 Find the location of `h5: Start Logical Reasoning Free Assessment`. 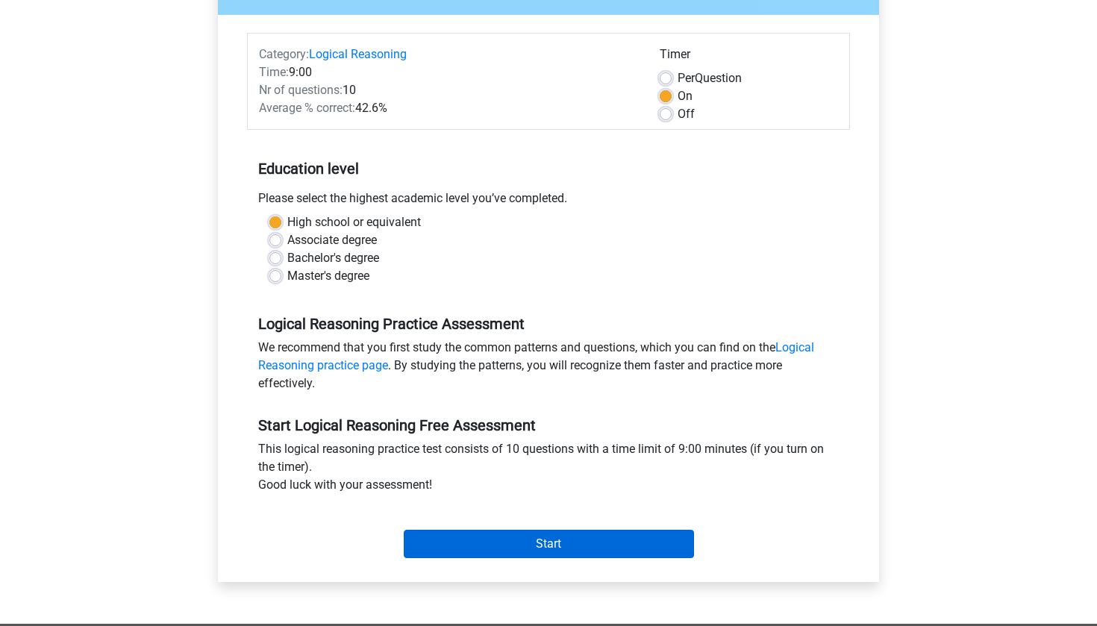

h5: Start Logical Reasoning Free Assessment is located at coordinates (549, 426).